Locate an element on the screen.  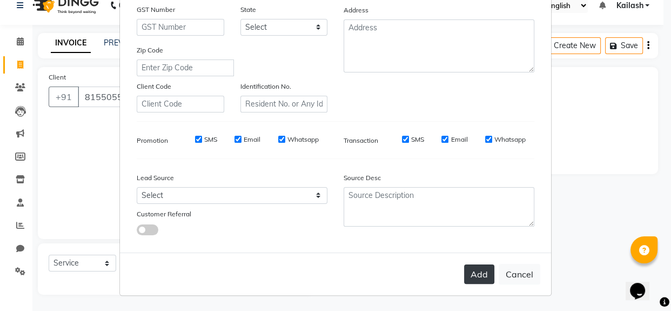
input: GST Number is located at coordinates (180, 27).